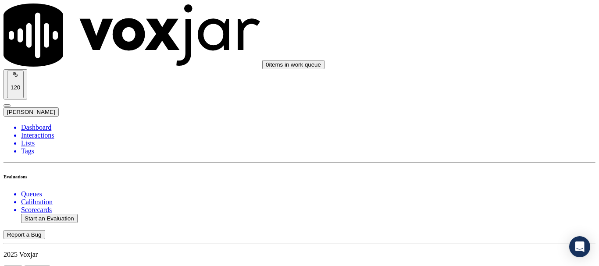 Image resolution: width=599 pixels, height=266 pixels. I want to click on button: Start an Evaluation, so click(49, 218).